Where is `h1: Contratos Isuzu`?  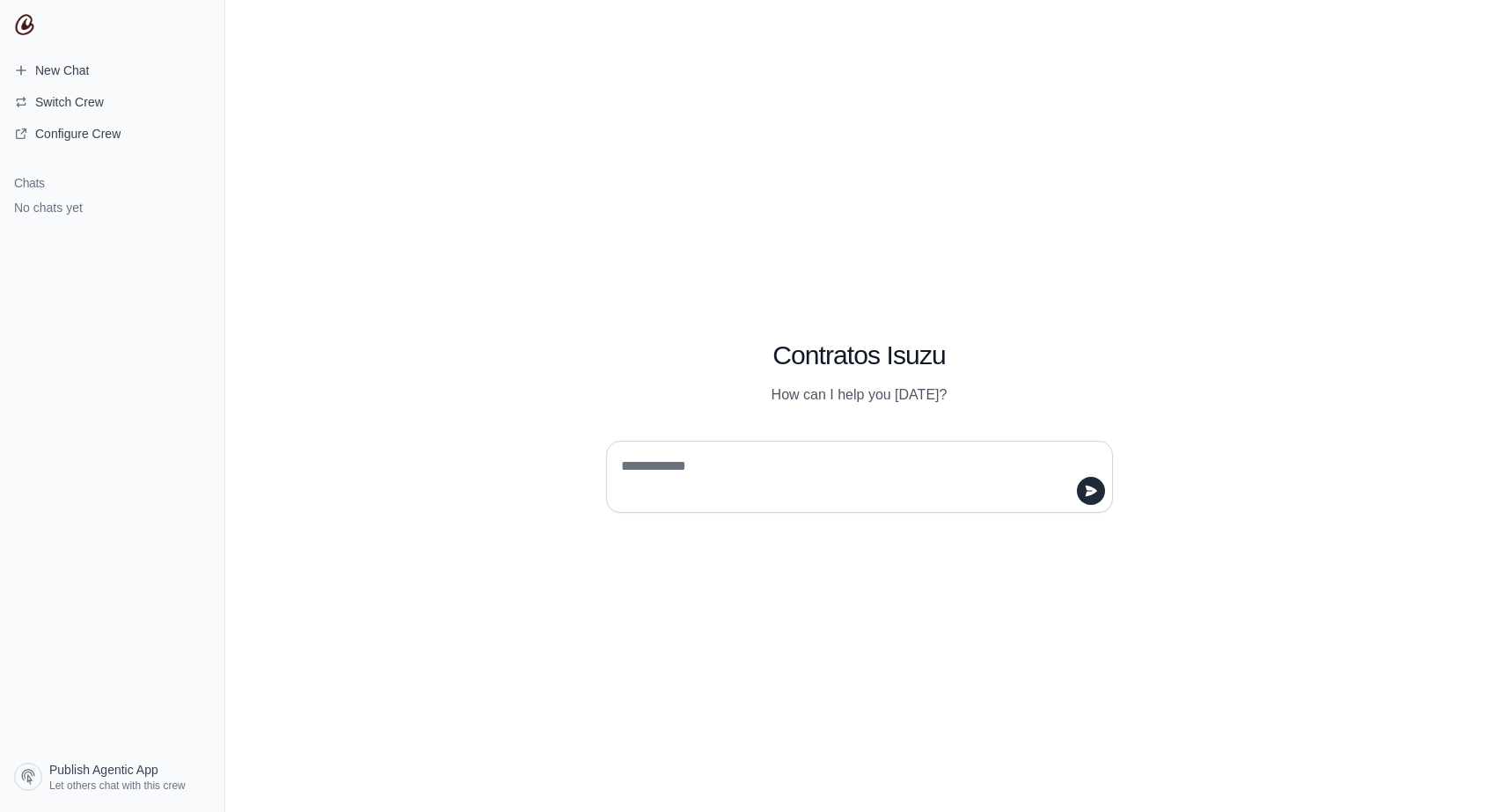
h1: Contratos Isuzu is located at coordinates (860, 355).